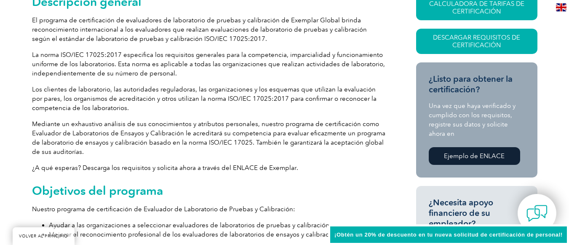 This screenshot has height=245, width=569. I want to click on font: Ejemplo de ENLACE, so click(474, 156).